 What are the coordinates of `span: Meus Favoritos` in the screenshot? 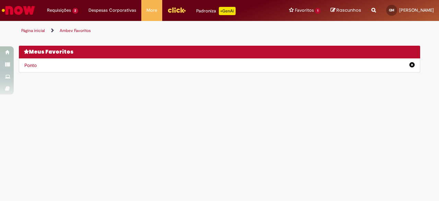 It's located at (51, 51).